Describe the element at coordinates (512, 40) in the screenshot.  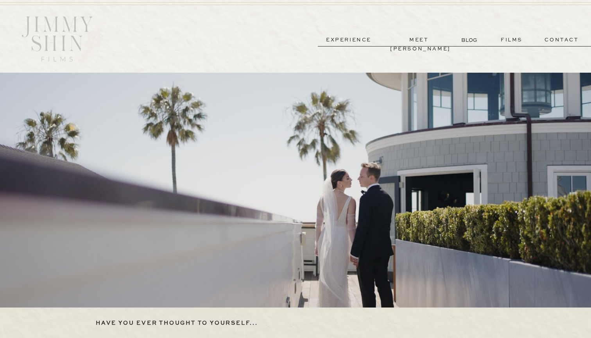
I see `a: films` at that location.